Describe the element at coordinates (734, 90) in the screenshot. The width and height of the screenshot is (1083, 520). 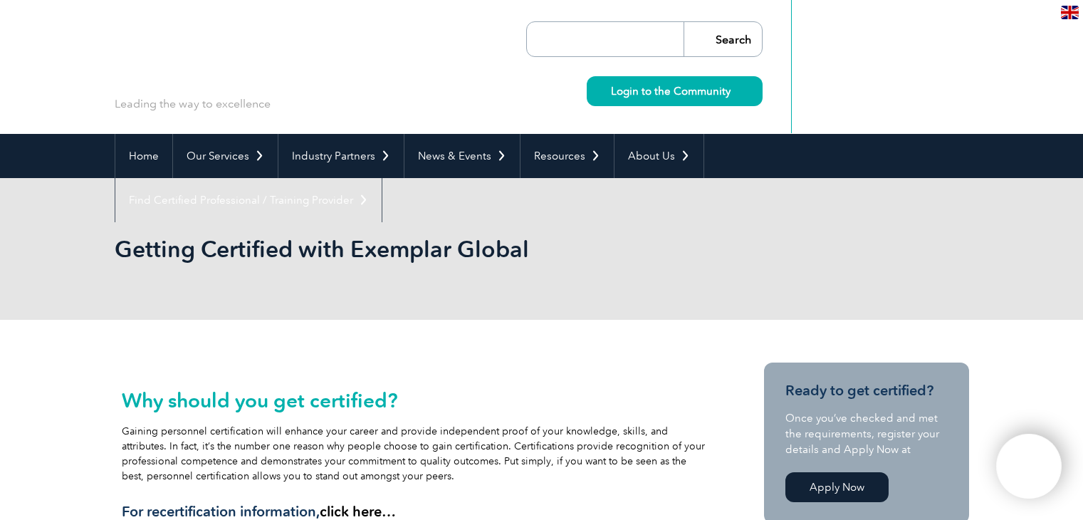
I see `img: svg+xml;nitro-empty-id=MzYyOjIyMw==-1;base64,PHN2ZyB2aWV3Qm94PSIwIDAgMTEgMTEiIHdpZHRoPSIxMSIgaGVp...` at that location.